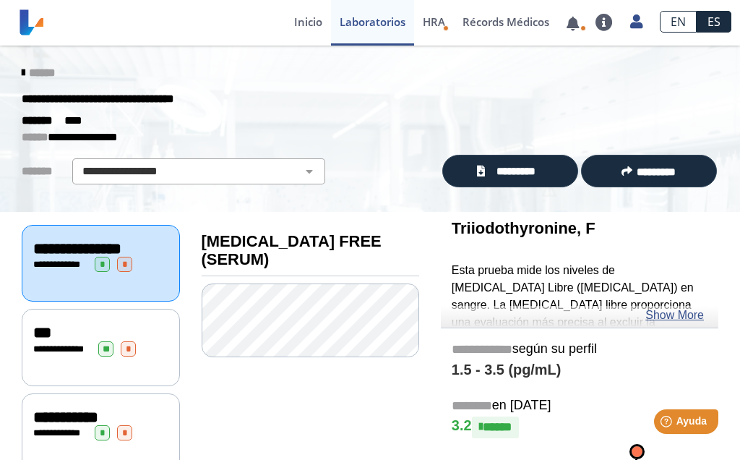 The height and width of the screenshot is (460, 740). What do you see at coordinates (80, 17) in the screenshot?
I see `span: Ayuda` at bounding box center [80, 17].